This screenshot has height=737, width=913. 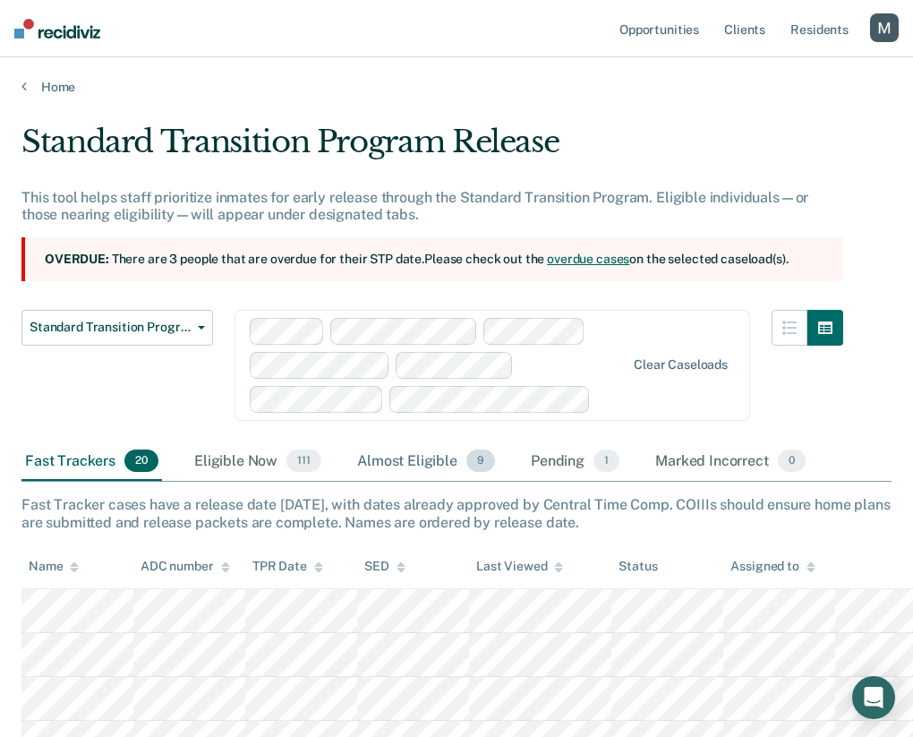 I want to click on div: Last Viewed, so click(x=519, y=566).